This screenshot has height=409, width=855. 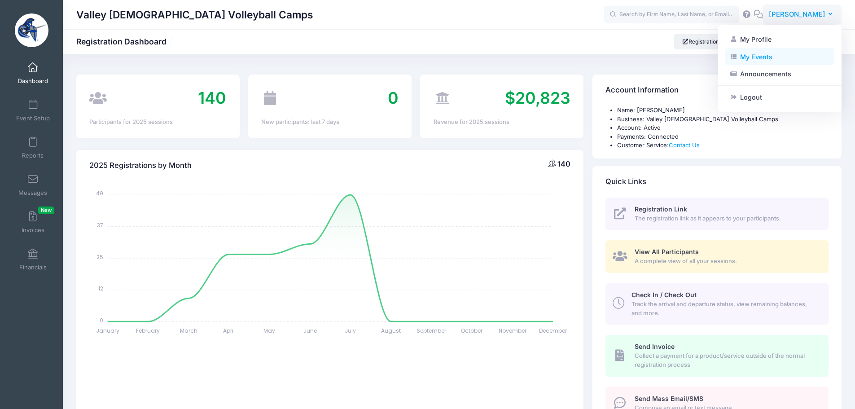 What do you see at coordinates (726, 261) in the screenshot?
I see `span: A complete view of all your sessions.` at bounding box center [726, 261].